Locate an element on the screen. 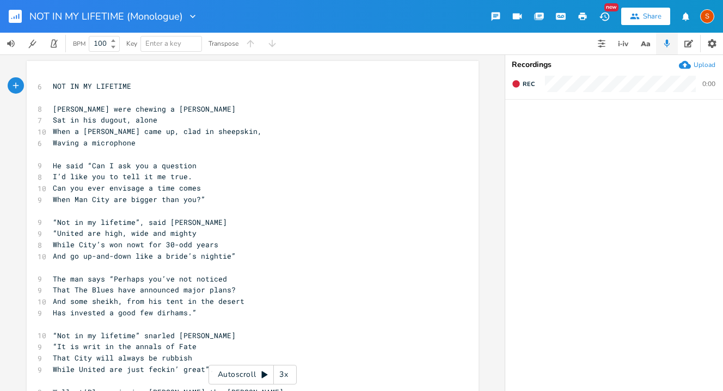 Image resolution: width=723 pixels, height=391 pixels. span: Has invested a good few dirhams.” is located at coordinates (125, 312).